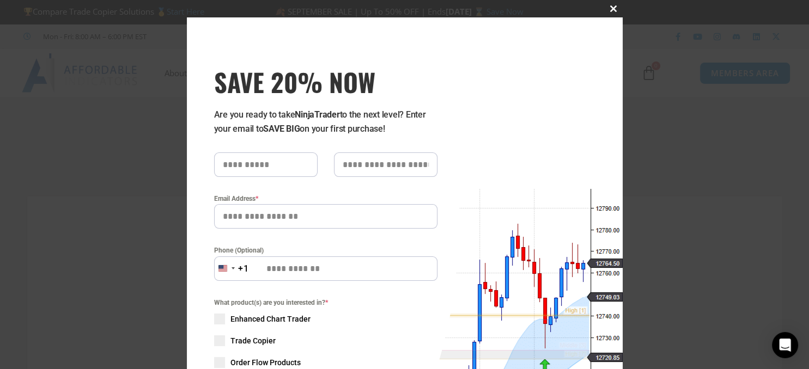  What do you see at coordinates (265, 363) in the screenshot?
I see `span: Order Flow Products` at bounding box center [265, 363].